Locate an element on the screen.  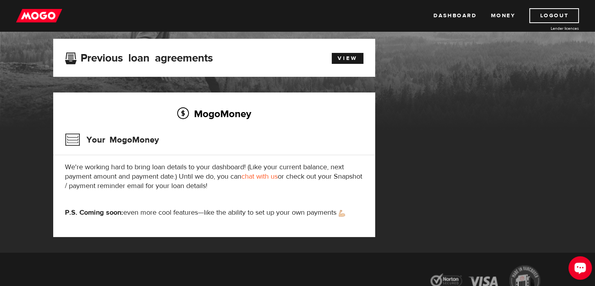
h2: MogoMoney is located at coordinates (214, 113).